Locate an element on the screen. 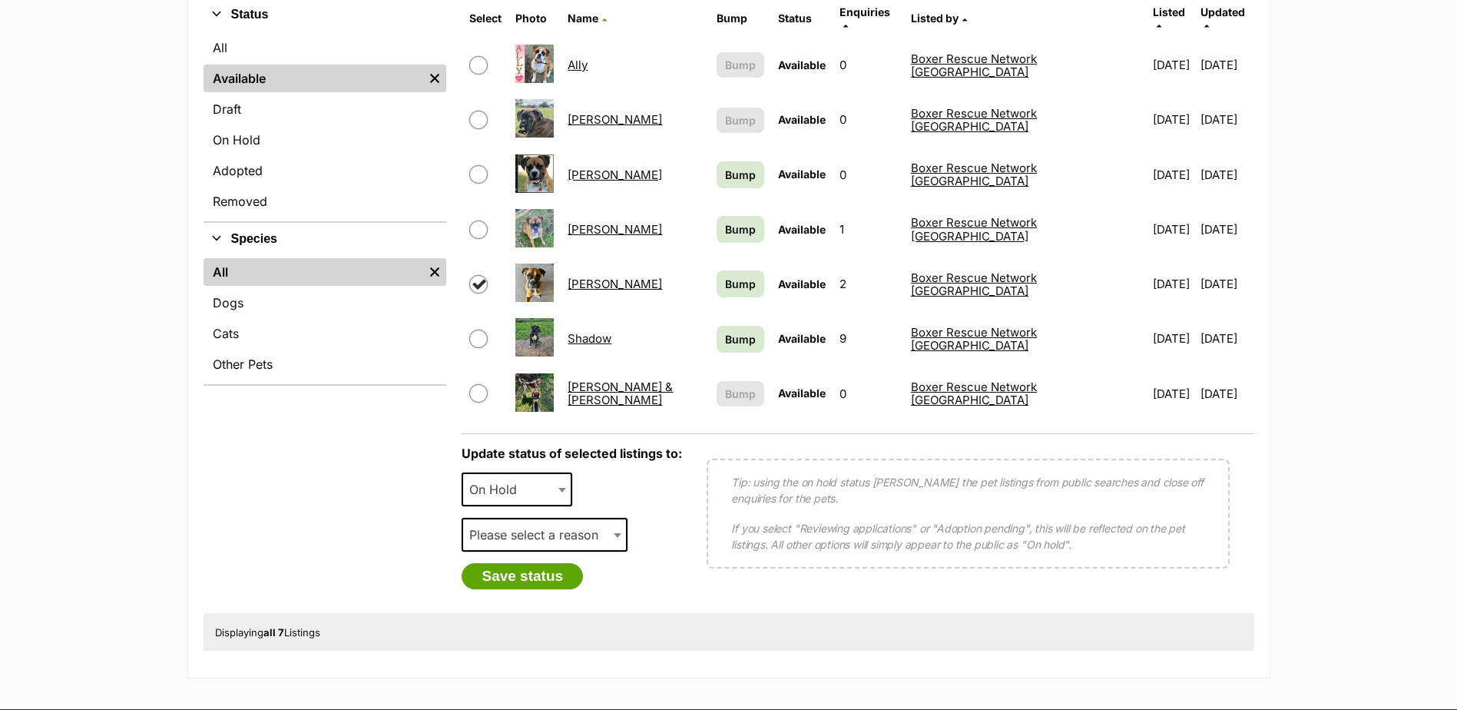 The width and height of the screenshot is (1457, 710). div: Species is located at coordinates (325, 320).